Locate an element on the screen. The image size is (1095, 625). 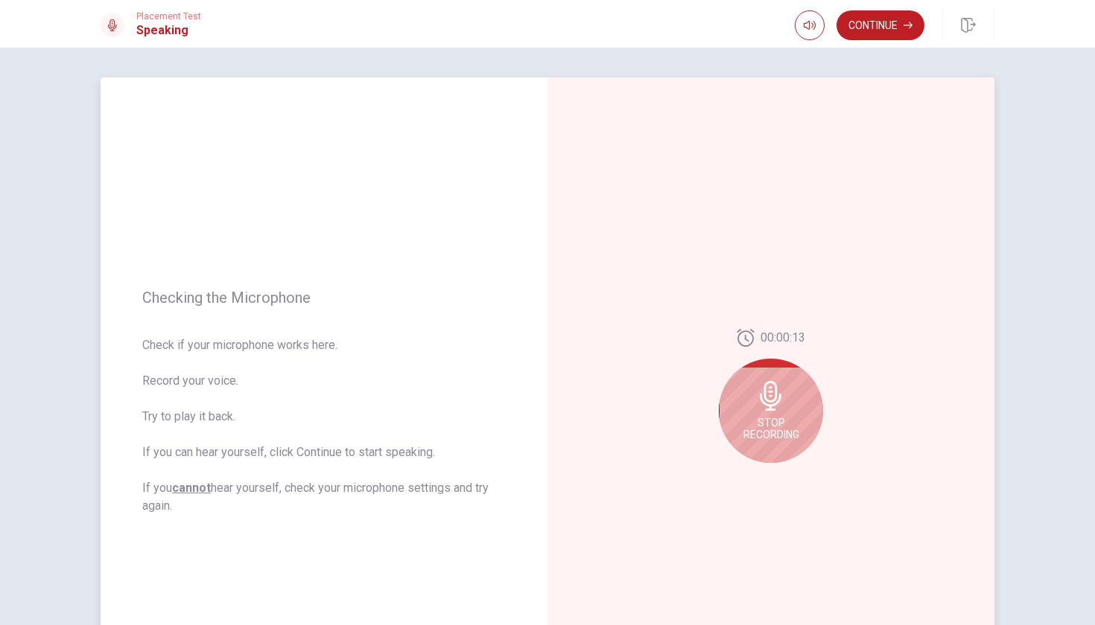
div: Stop Recording is located at coordinates (771, 411).